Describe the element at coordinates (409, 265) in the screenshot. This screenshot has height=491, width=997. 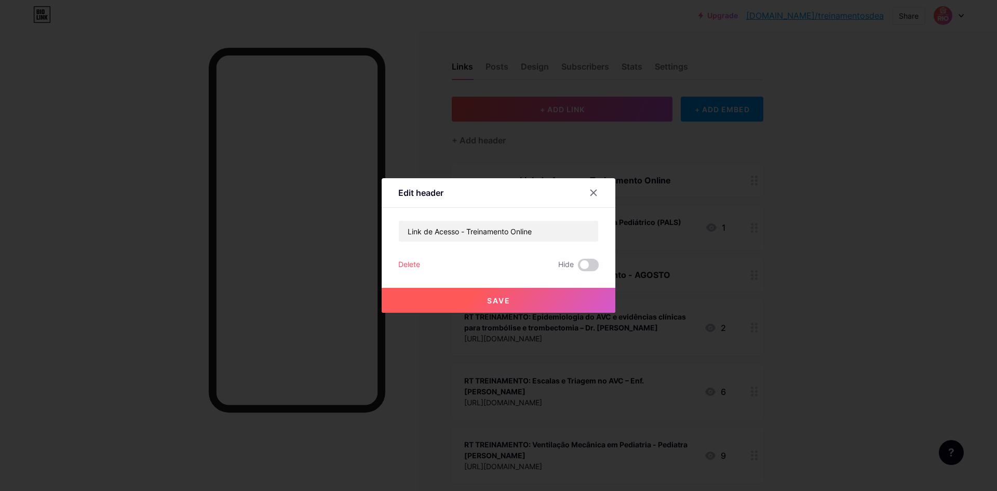
I see `div: Delete` at that location.